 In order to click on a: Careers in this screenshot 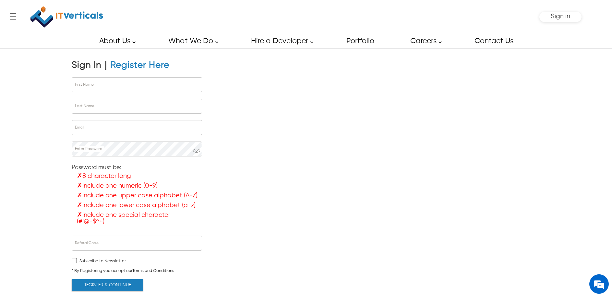, I will do `click(424, 41)`.